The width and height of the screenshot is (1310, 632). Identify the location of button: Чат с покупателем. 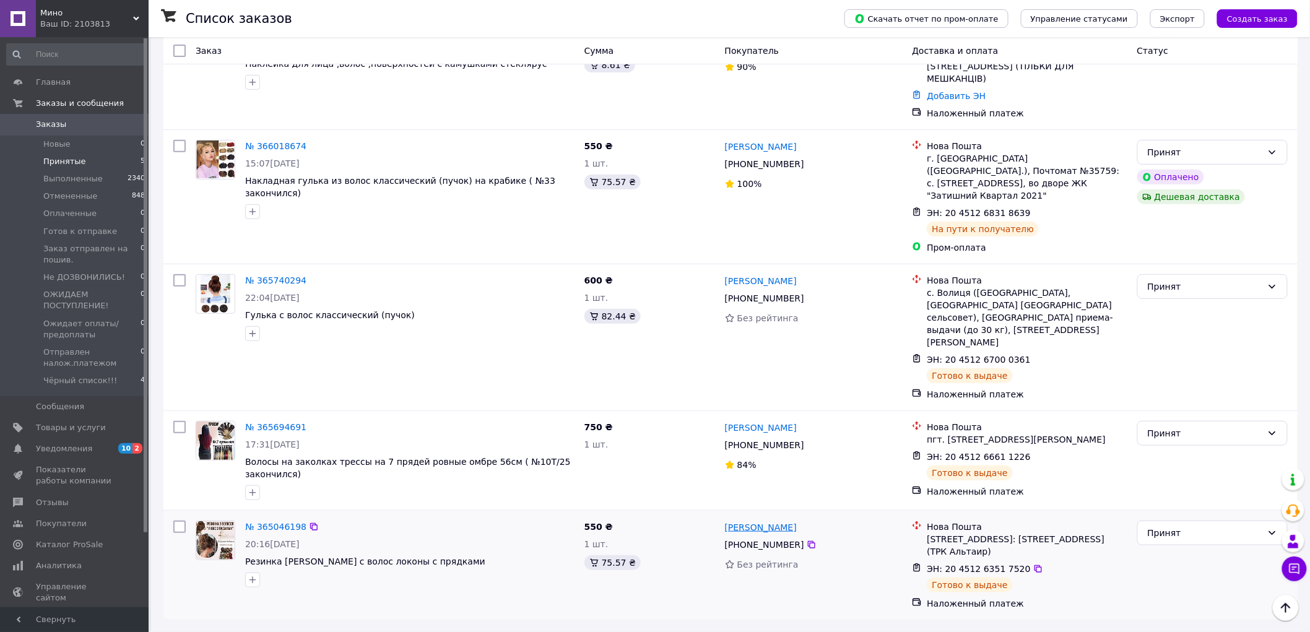
(1294, 569).